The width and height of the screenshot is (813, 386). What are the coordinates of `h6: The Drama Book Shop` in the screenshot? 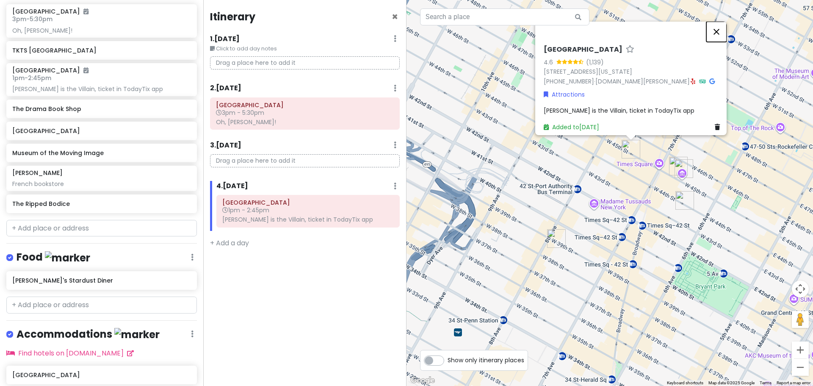 It's located at (101, 109).